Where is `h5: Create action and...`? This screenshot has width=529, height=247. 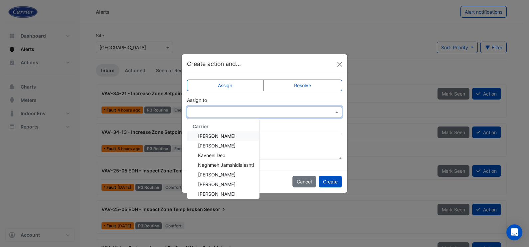 h5: Create action and... is located at coordinates (214, 64).